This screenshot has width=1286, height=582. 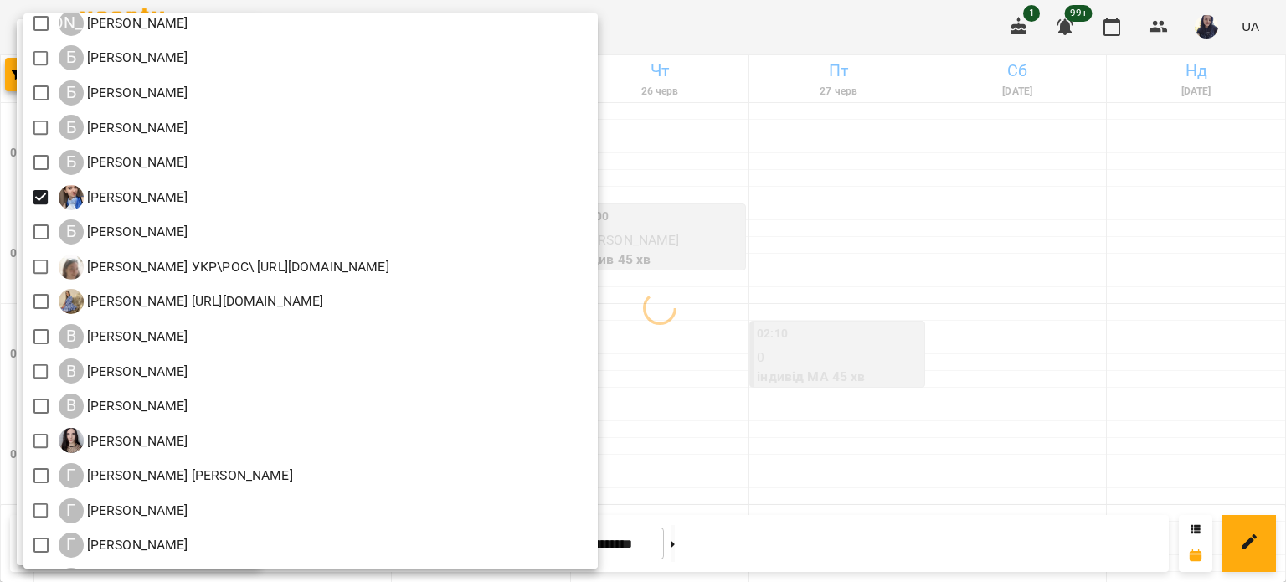 What do you see at coordinates (123, 232) in the screenshot?
I see `div: Бондарєва Валерія` at bounding box center [123, 232].